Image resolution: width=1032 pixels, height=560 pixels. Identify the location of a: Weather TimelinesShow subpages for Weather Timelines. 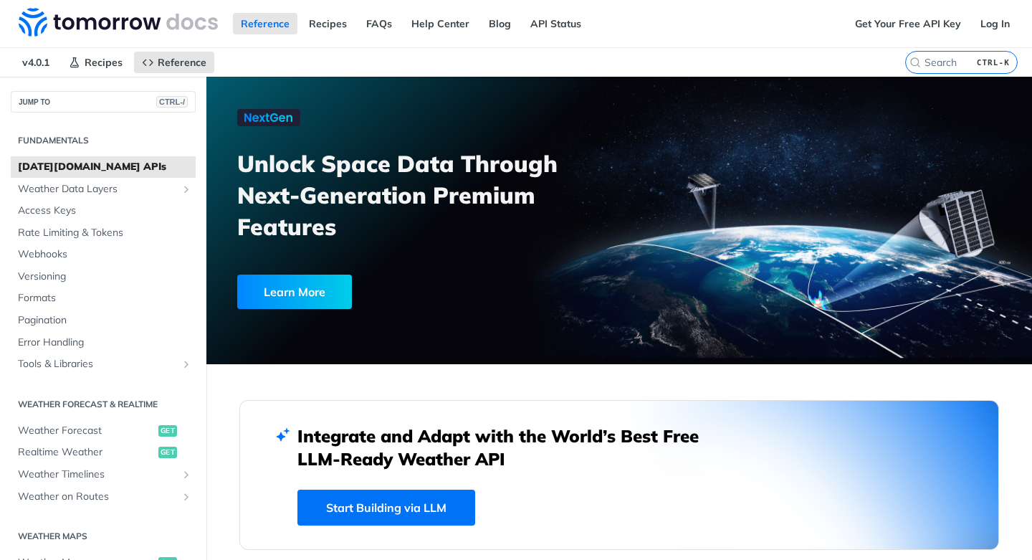
(103, 474).